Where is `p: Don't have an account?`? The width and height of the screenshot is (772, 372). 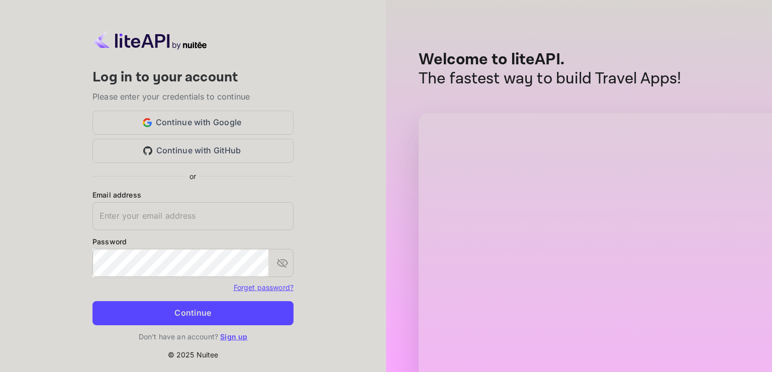
p: Don't have an account? is located at coordinates (193, 336).